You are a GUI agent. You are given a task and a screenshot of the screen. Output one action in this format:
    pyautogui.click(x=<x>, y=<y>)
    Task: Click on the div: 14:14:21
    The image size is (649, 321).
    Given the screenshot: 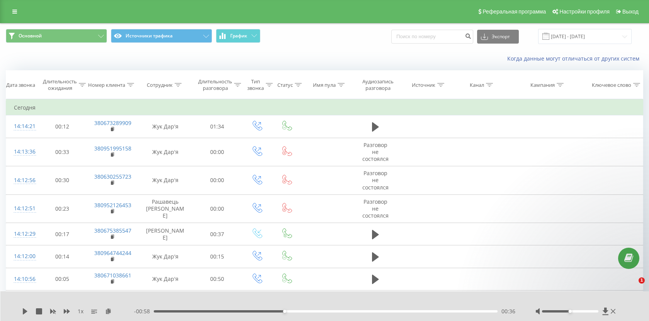 What is the action you would take?
    pyautogui.click(x=22, y=126)
    